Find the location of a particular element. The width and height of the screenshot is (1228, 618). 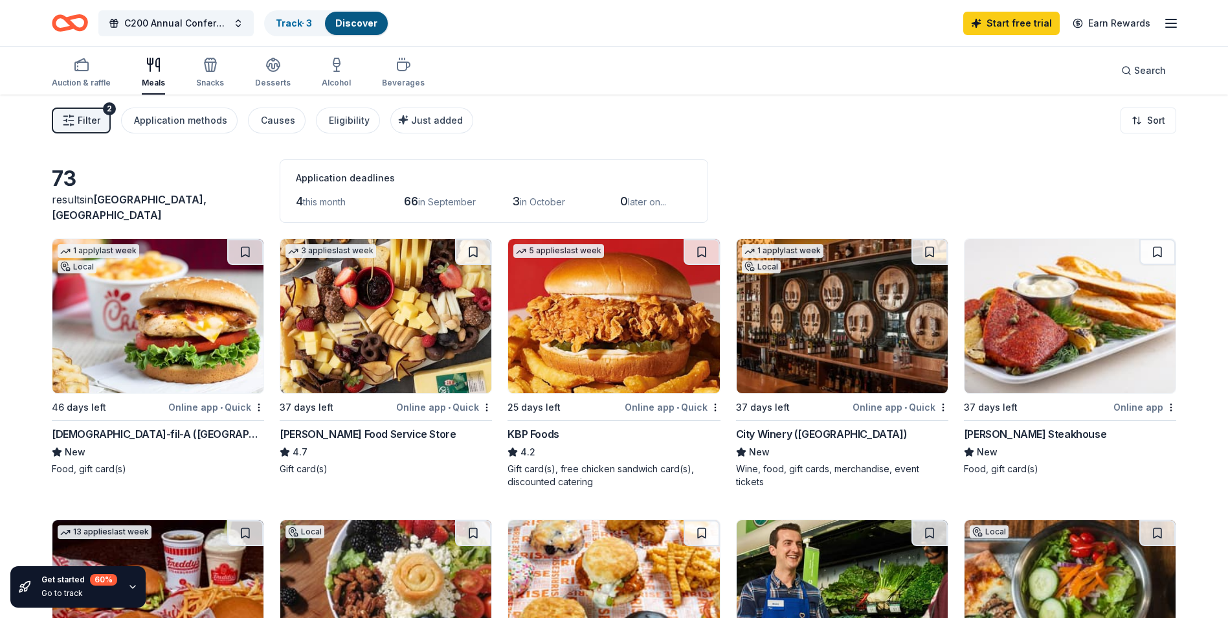

button: C200 Annual Conference Auction is located at coordinates (176, 23).